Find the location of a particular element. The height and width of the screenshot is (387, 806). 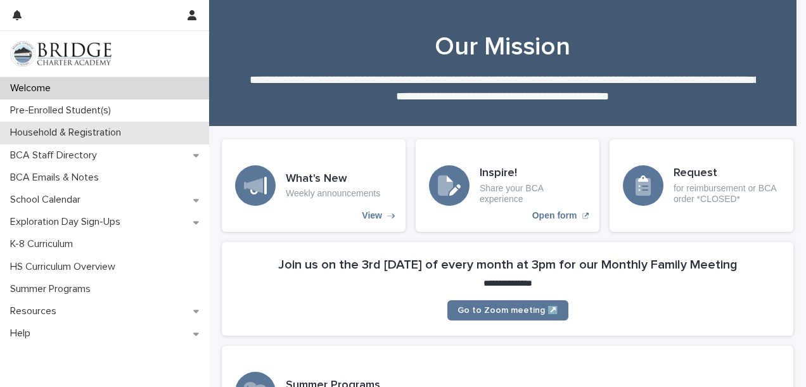

a: Open form is located at coordinates (508, 186).